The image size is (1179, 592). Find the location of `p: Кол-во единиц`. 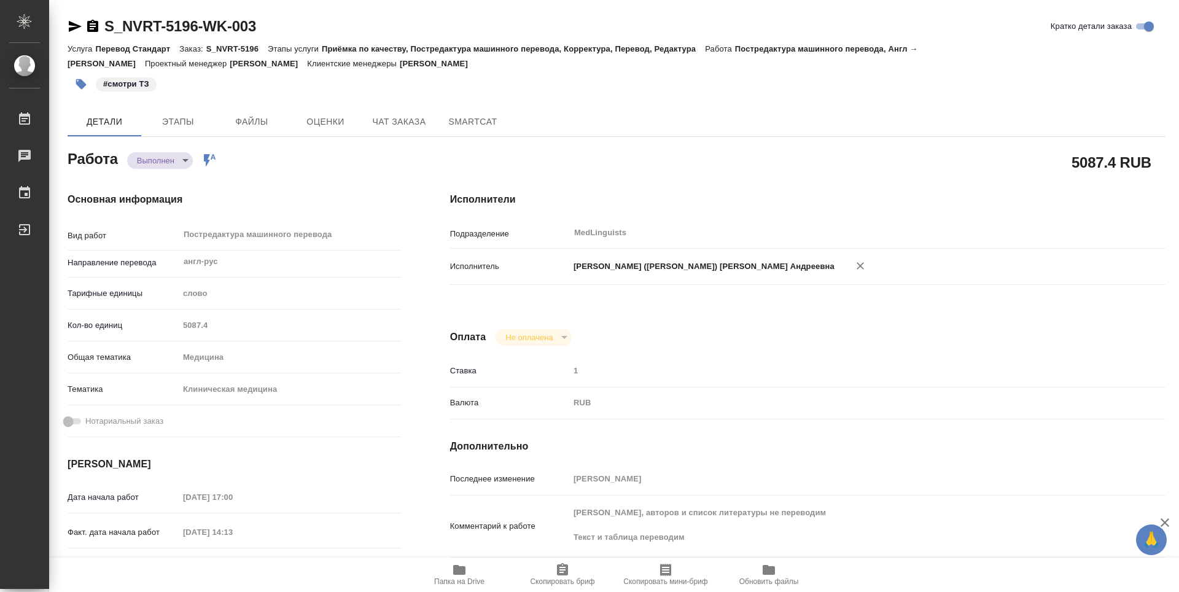

p: Кол-во единиц is located at coordinates (123, 326).